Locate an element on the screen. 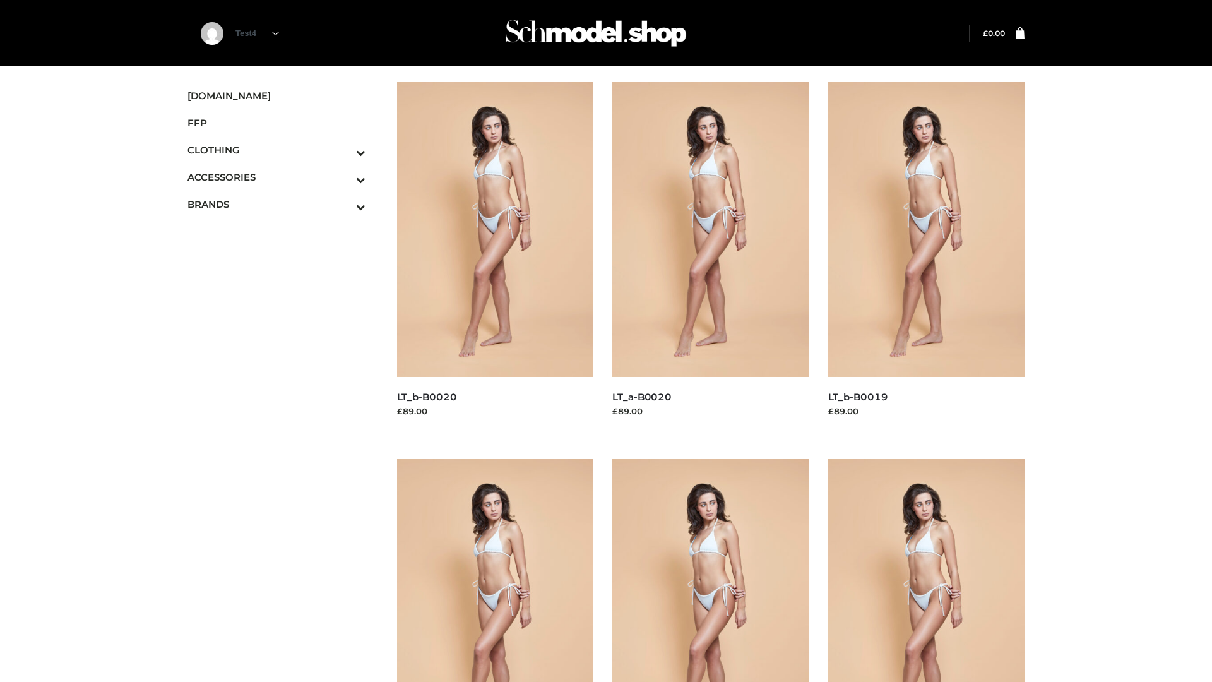  a: LT_b-B0020 is located at coordinates (427, 396).